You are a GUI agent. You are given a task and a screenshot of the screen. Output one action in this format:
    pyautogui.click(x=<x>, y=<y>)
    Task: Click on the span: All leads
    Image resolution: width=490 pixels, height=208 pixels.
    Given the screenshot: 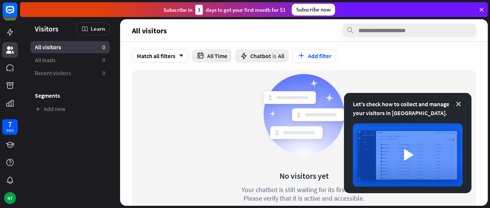 What is the action you would take?
    pyautogui.click(x=45, y=60)
    